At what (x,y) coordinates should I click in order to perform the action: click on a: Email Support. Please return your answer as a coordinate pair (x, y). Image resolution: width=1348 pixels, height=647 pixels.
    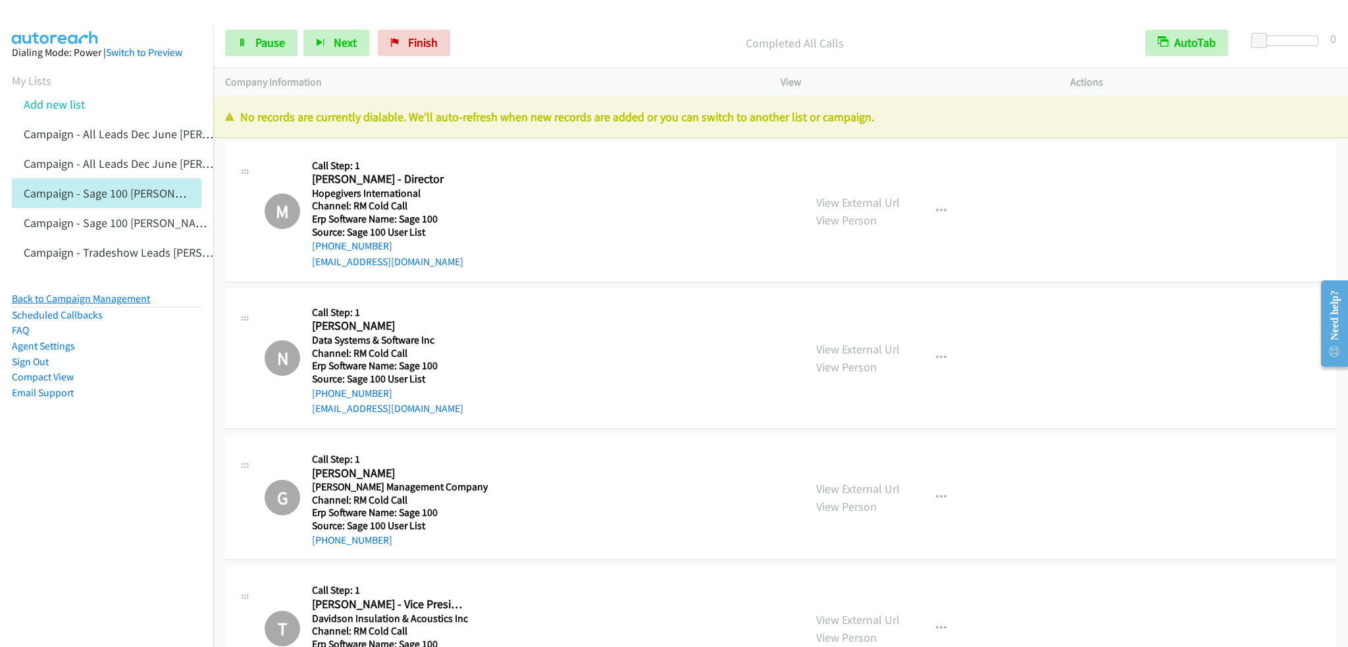
    Looking at the image, I should click on (43, 392).